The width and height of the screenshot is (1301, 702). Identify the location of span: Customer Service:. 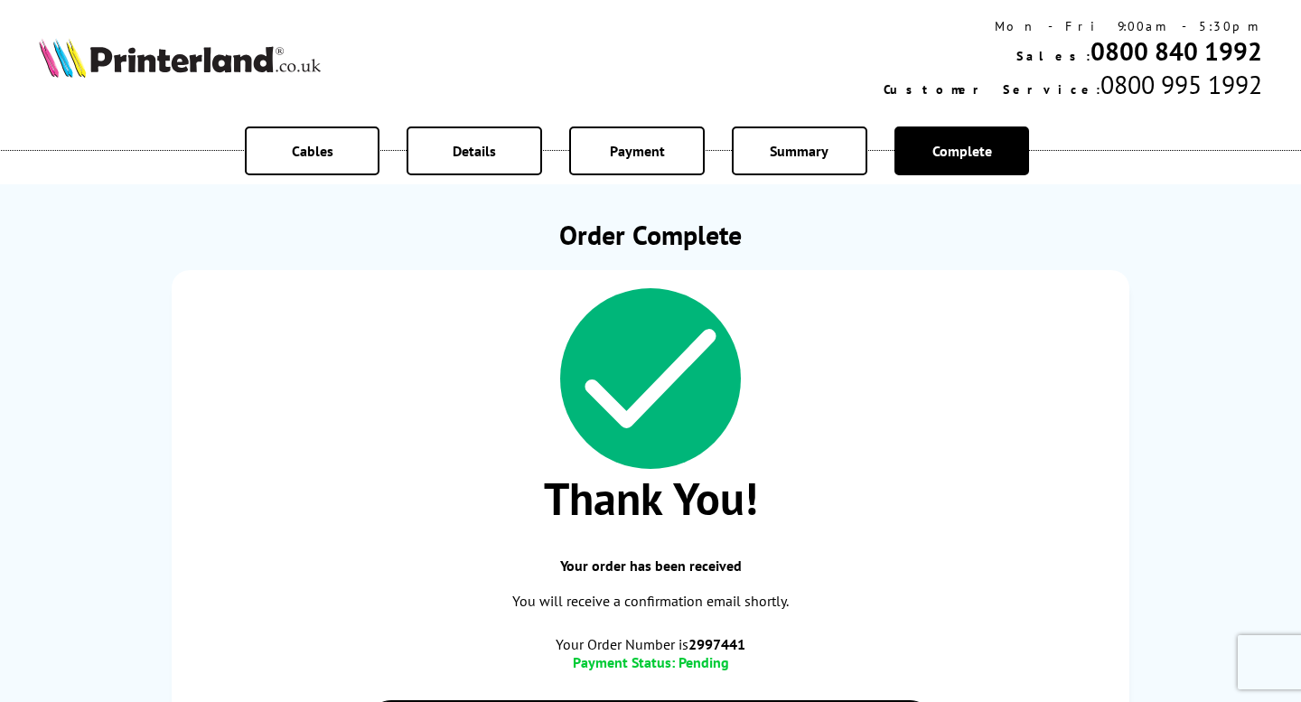
(992, 89).